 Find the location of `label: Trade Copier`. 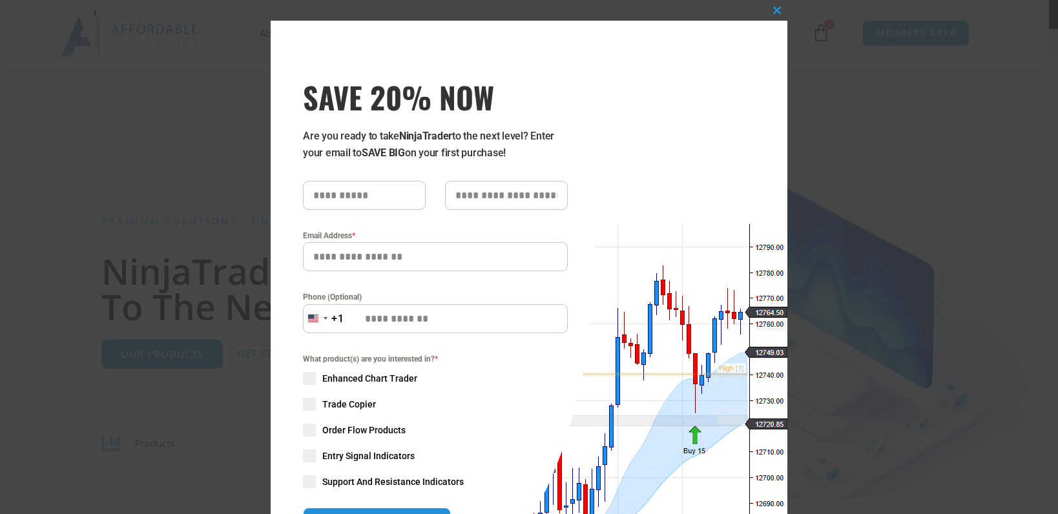

label: Trade Copier is located at coordinates (435, 404).